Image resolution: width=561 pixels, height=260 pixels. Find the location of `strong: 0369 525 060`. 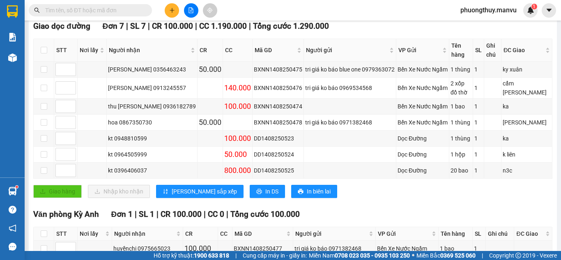

strong: 0369 525 060 is located at coordinates (458, 255).